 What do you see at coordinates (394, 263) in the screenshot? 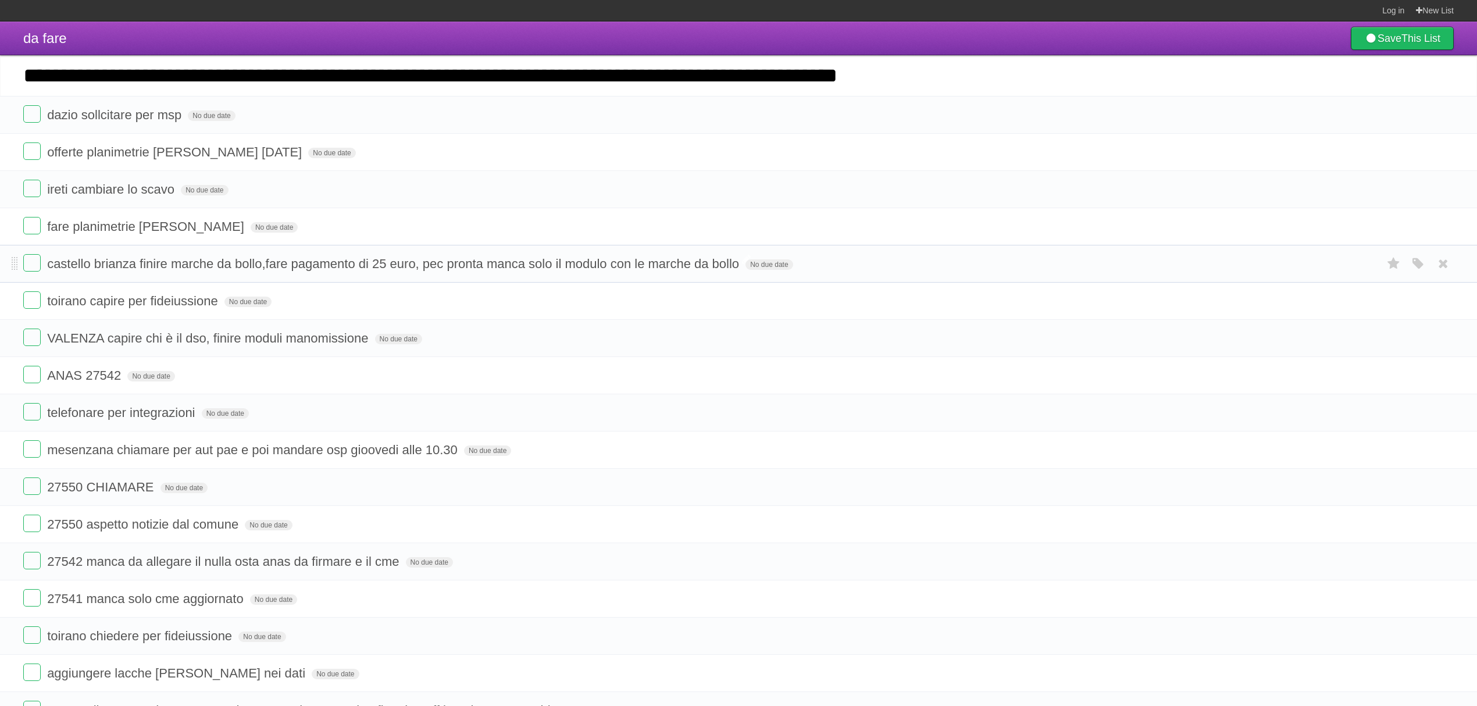
I see `span: castello brianza finire marche da bollo,fare pagamento di 25 euro, pec pronta manca solo il modul...` at bounding box center [394, 263].